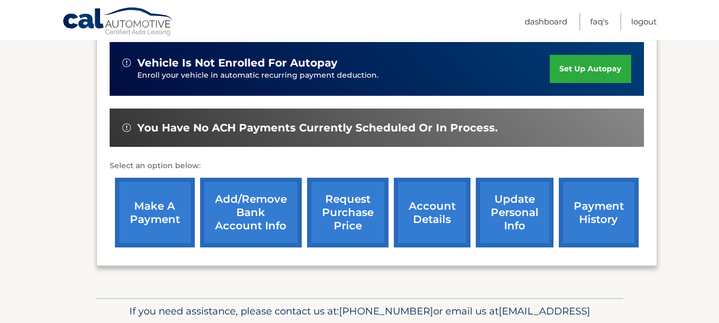 Image resolution: width=719 pixels, height=323 pixels. Describe the element at coordinates (118, 22) in the screenshot. I see `a: Cal Automotive` at that location.